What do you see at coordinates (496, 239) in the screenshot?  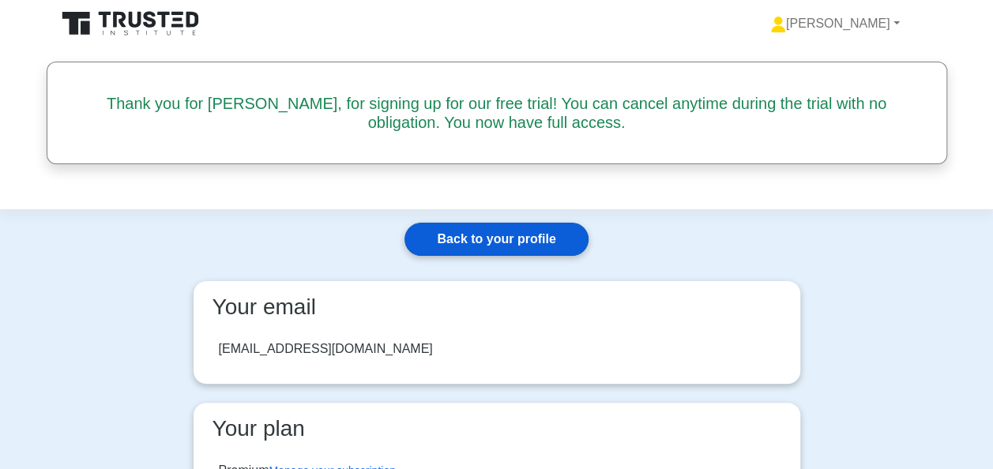 I see `a: Back to your profile` at bounding box center [496, 239].